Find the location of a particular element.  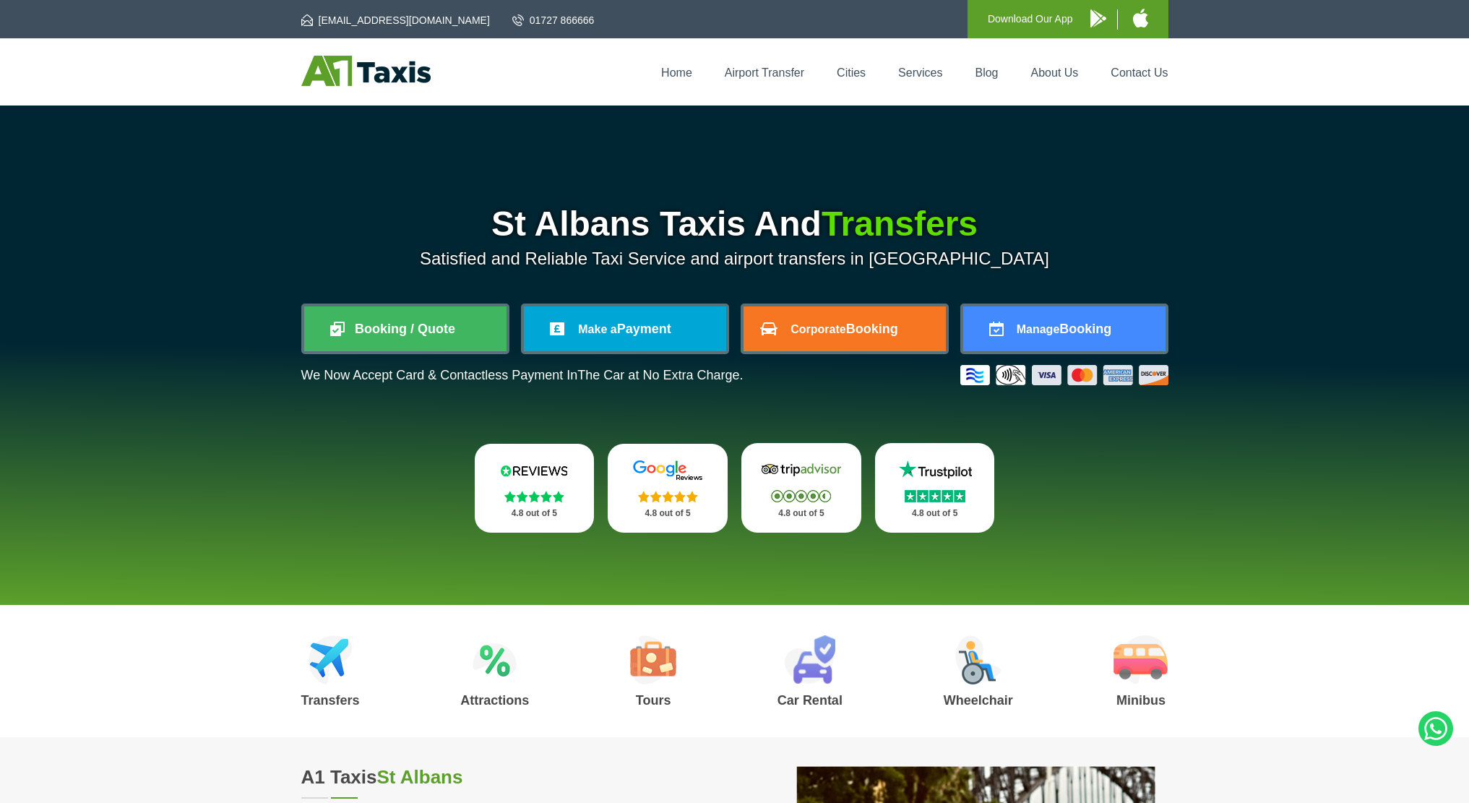

h3: Wheelchair is located at coordinates (978, 700).